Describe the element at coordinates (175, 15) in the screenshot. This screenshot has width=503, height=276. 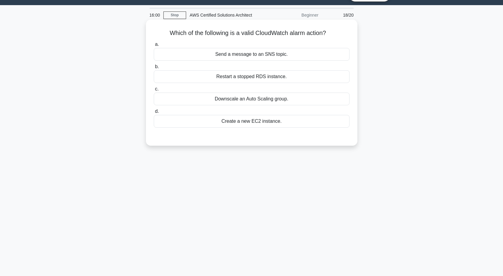
I see `a: Stop` at that location.